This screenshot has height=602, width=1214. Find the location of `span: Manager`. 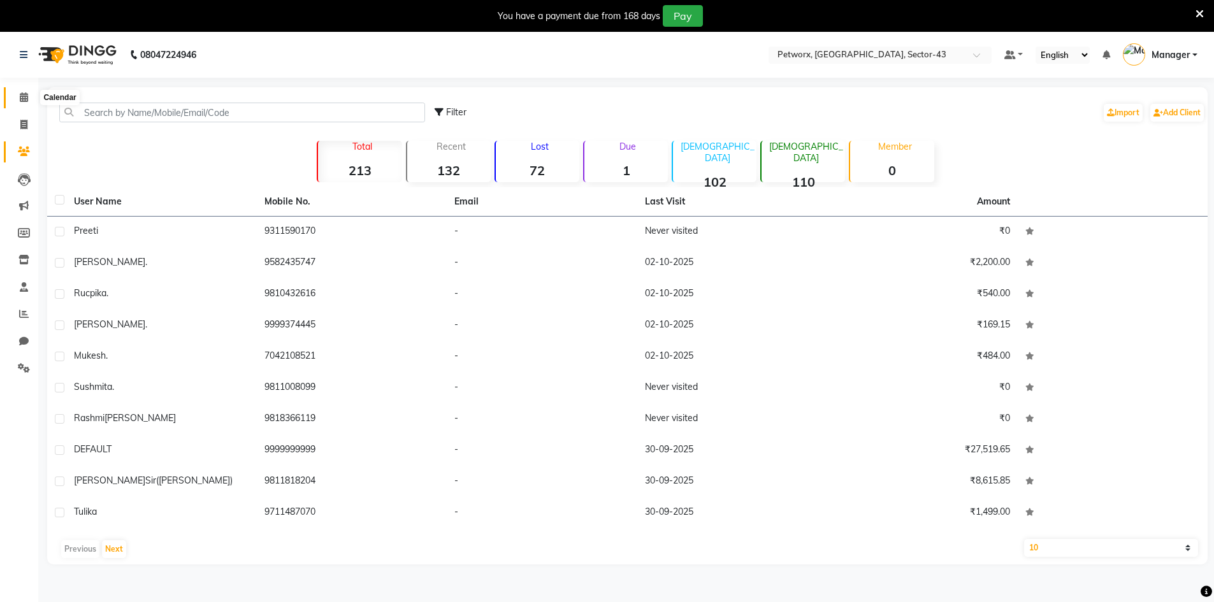

span: Manager is located at coordinates (1170, 55).